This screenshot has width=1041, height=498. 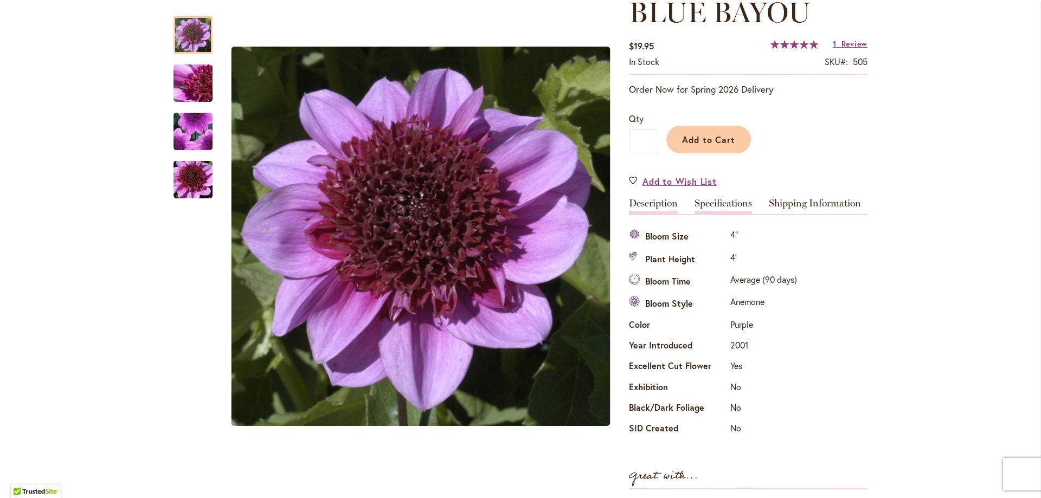 What do you see at coordinates (644, 61) in the screenshot?
I see `span: In stock` at bounding box center [644, 61].